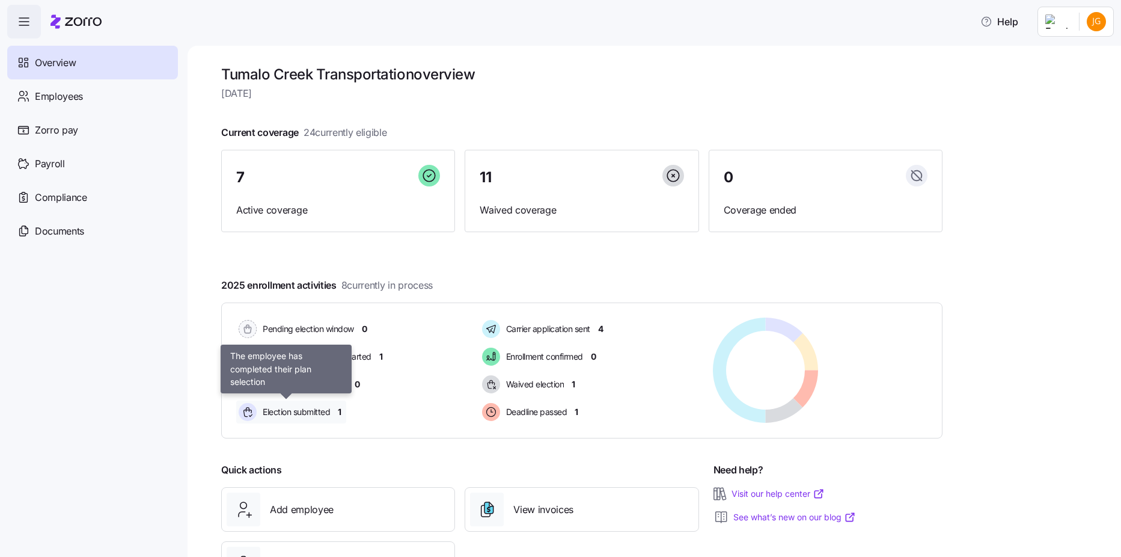 The height and width of the screenshot is (557, 1121). Describe the element at coordinates (93, 163) in the screenshot. I see `a: Payroll` at that location.